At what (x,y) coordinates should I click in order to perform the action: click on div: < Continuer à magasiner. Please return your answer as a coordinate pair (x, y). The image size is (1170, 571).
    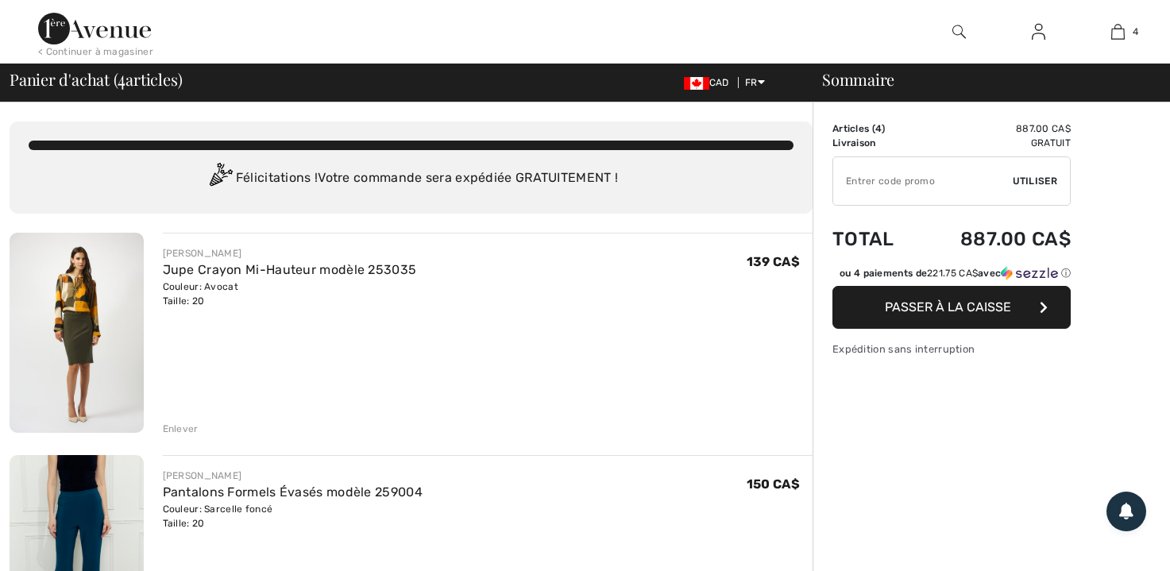
    Looking at the image, I should click on (95, 52).